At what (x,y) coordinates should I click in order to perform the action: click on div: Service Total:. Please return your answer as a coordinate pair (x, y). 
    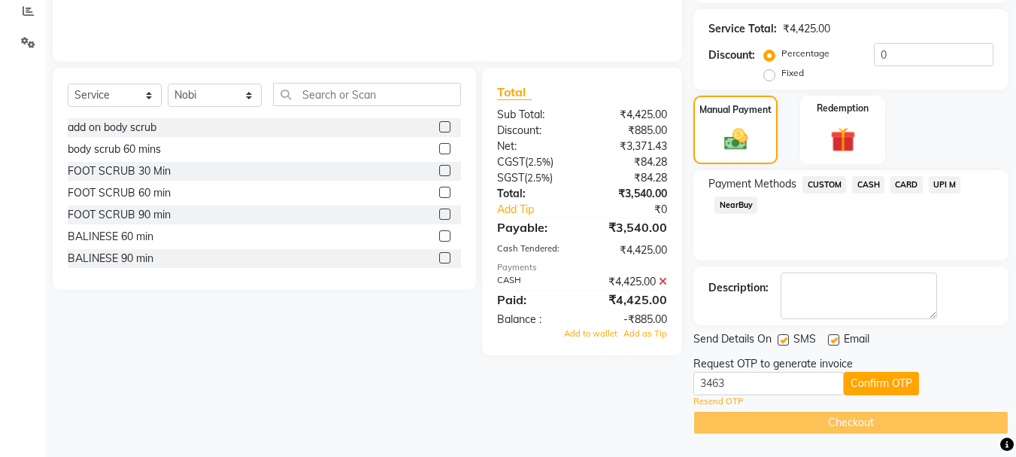
    Looking at the image, I should click on (742, 29).